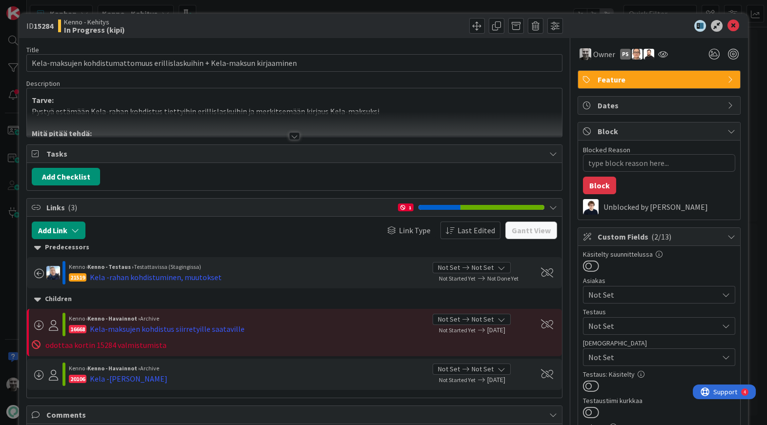 The image size is (767, 425). I want to click on span: Tasks, so click(295, 154).